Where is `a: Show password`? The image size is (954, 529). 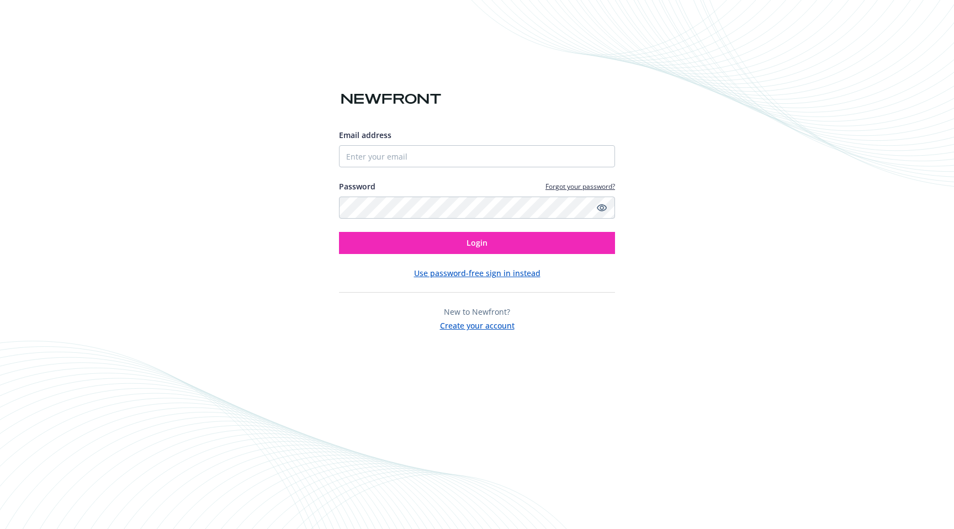 a: Show password is located at coordinates (602, 208).